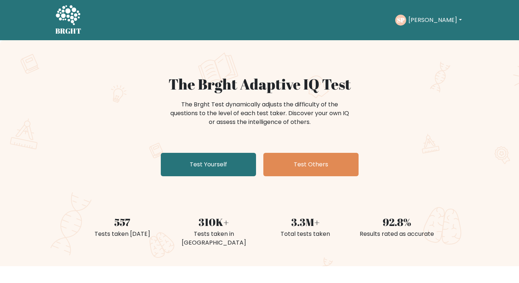 Image resolution: width=519 pixels, height=283 pixels. Describe the element at coordinates (397, 222) in the screenshot. I see `div: 92.8%` at that location.